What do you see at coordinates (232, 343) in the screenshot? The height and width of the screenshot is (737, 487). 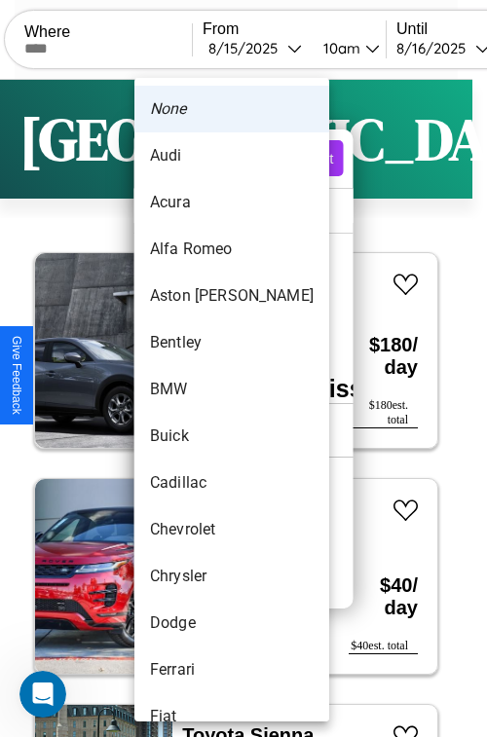 I see `li: Bentley` at bounding box center [232, 343].